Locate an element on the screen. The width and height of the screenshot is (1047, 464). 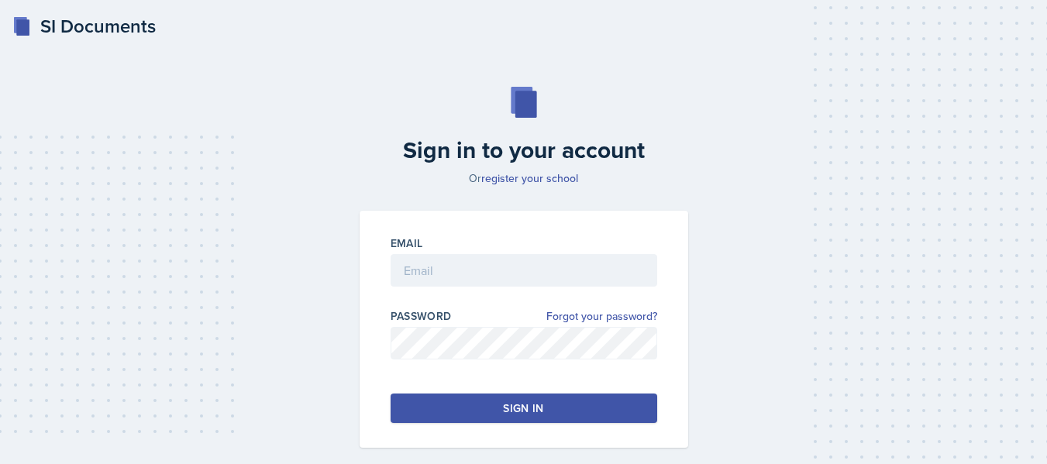
h2: Sign in to your account is located at coordinates (524, 150).